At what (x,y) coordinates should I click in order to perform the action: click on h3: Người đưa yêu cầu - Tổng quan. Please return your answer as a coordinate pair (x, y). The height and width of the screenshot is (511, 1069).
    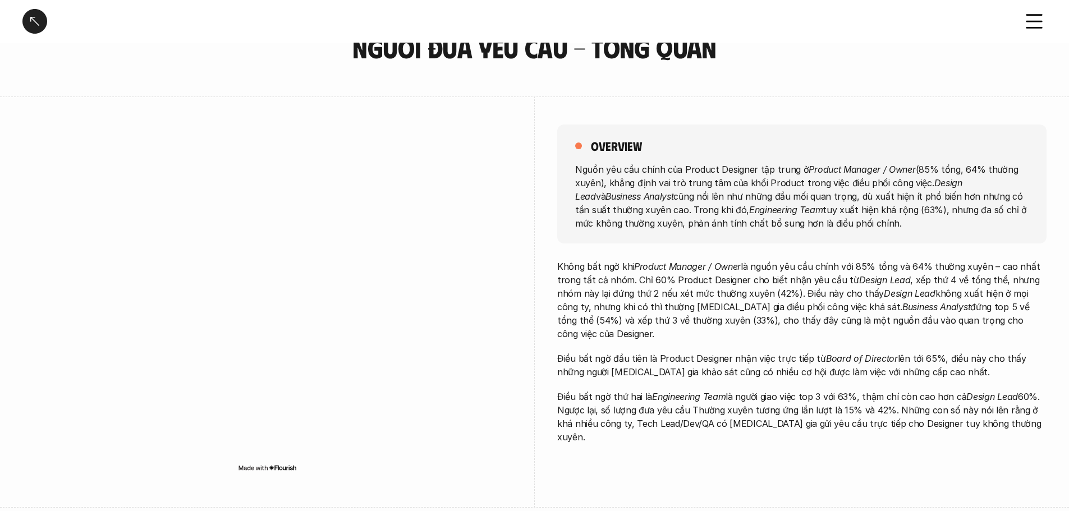
    Looking at the image, I should click on (535, 48).